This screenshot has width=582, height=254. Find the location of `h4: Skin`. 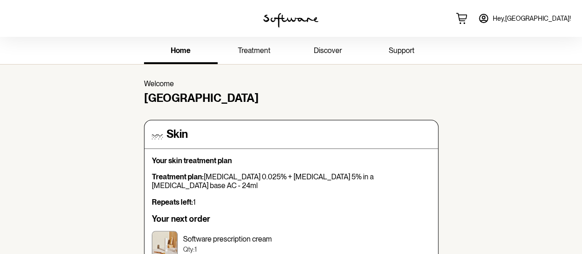

h4: Skin is located at coordinates (177, 134).